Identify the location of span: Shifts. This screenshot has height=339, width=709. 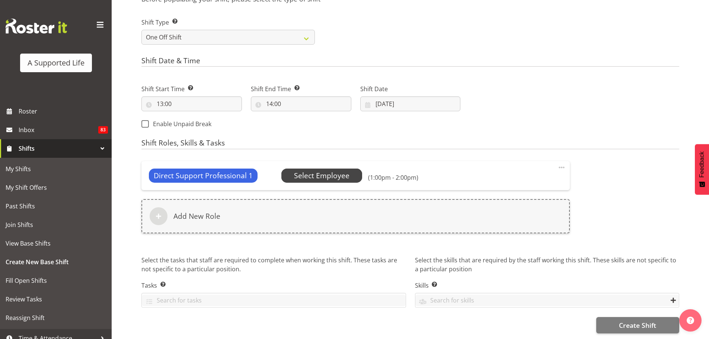
(58, 148).